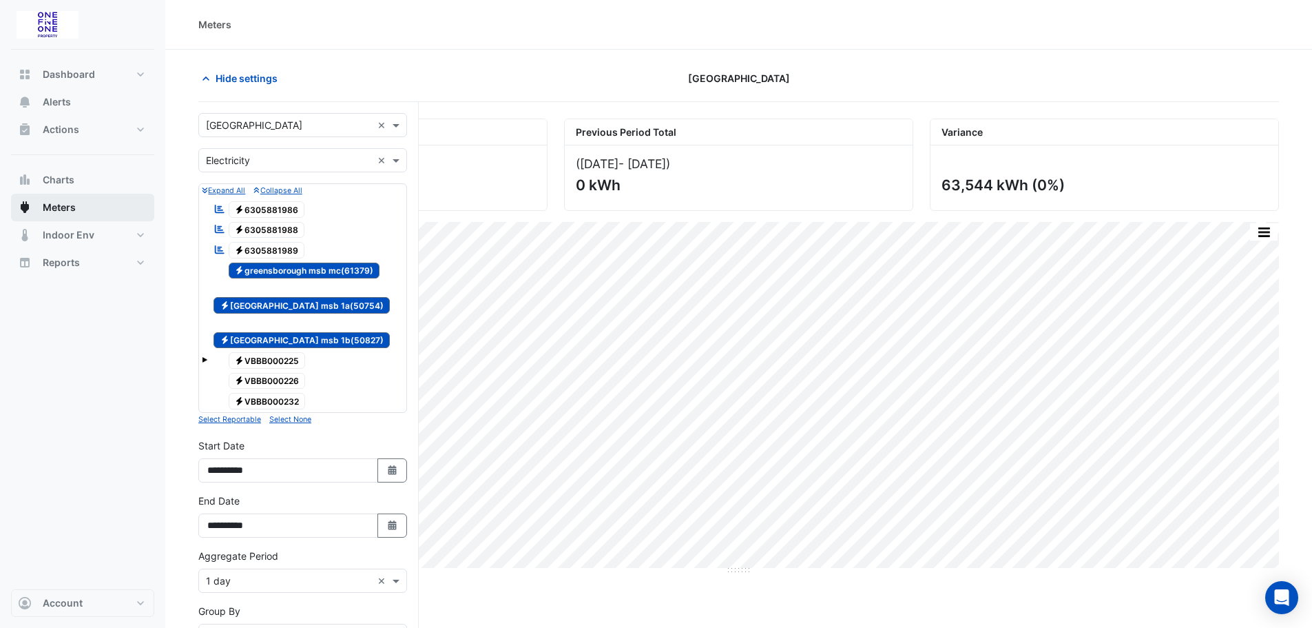 This screenshot has height=628, width=1312. Describe the element at coordinates (290, 419) in the screenshot. I see `small: Select None` at that location.